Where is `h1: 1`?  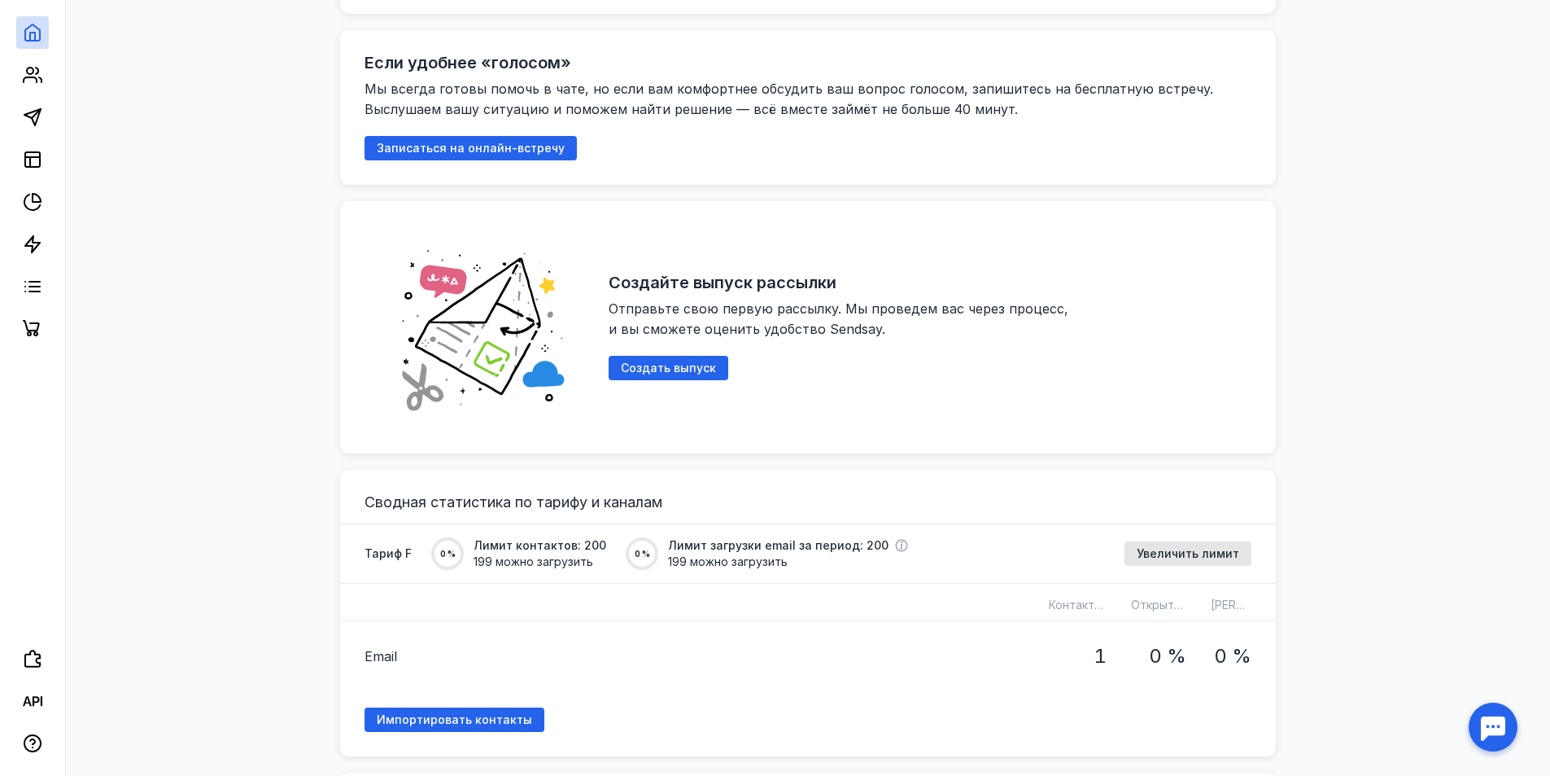 h1: 1 is located at coordinates (1100, 656).